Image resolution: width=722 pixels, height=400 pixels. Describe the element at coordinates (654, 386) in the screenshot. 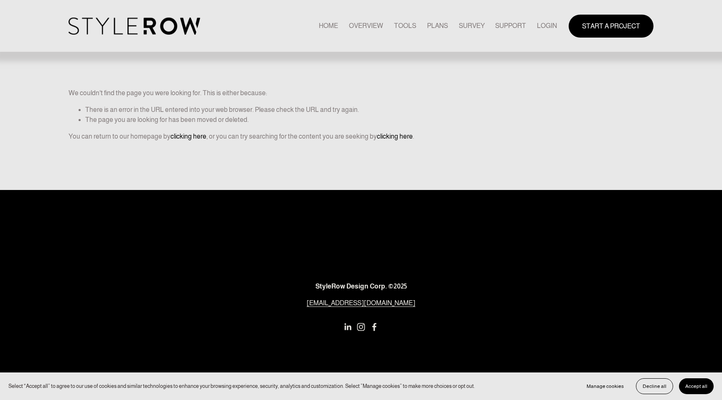

I see `button: Decline all` at that location.